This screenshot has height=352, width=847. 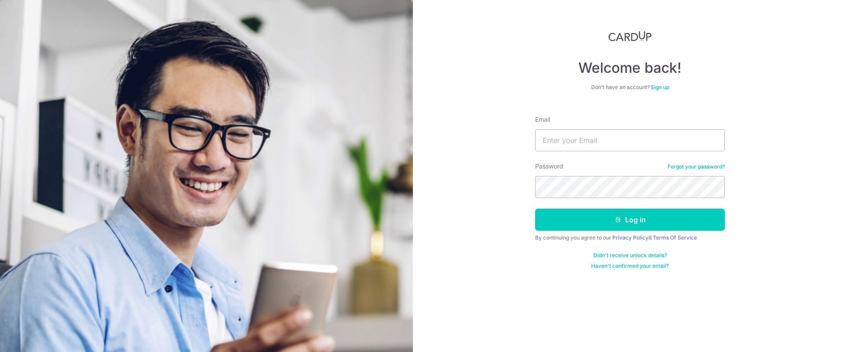 What do you see at coordinates (630, 87) in the screenshot?
I see `div: Don’t have an account?` at bounding box center [630, 87].